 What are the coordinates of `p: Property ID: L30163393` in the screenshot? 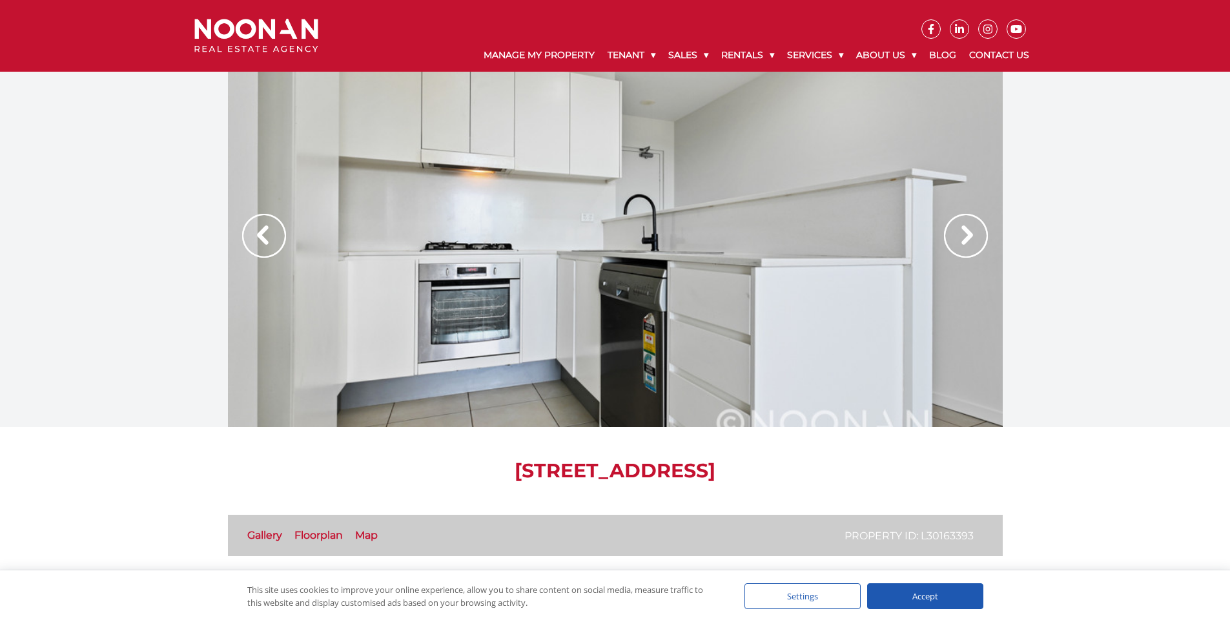 It's located at (909, 535).